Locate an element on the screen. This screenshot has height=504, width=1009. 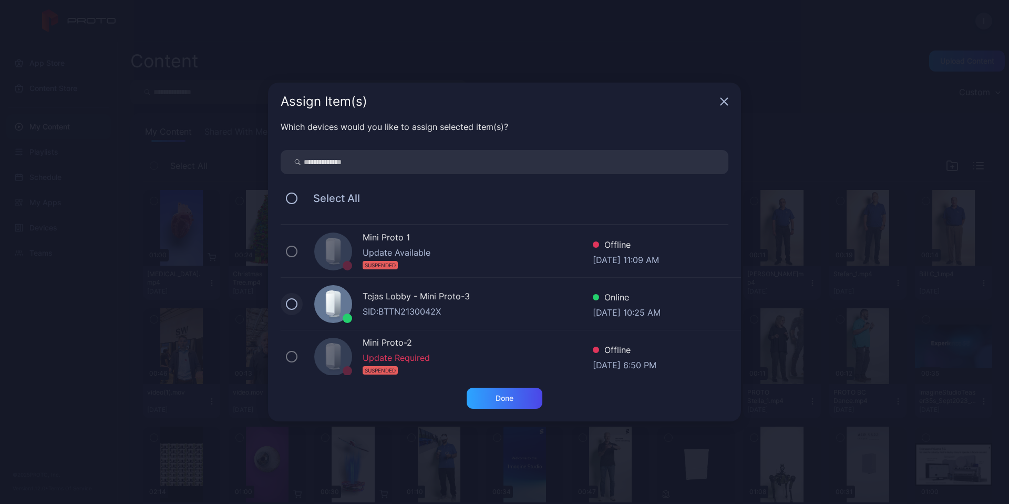
div: Online is located at coordinates (627, 298).